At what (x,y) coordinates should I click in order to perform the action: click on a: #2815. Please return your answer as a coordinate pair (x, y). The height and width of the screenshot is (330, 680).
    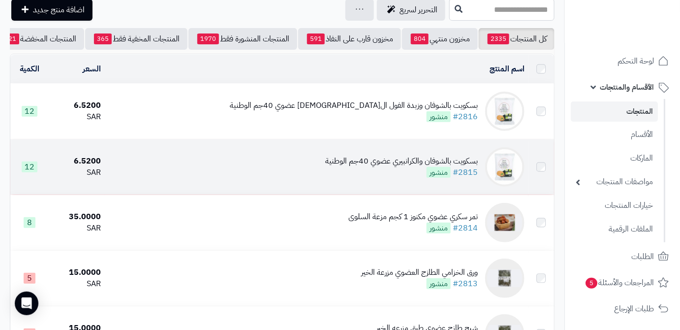
    Looking at the image, I should click on (465, 172).